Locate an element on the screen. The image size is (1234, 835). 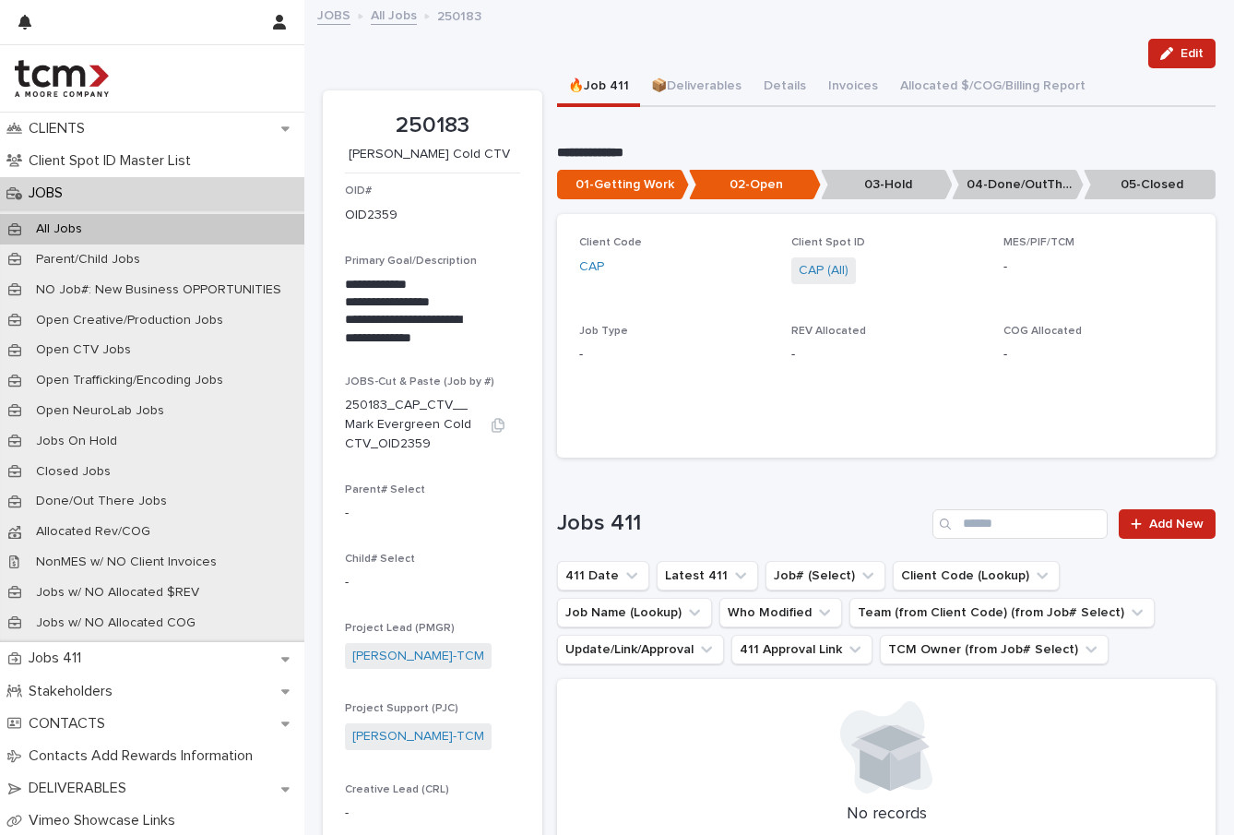
button: TCM Owner (from Job# Select) is located at coordinates (994, 649).